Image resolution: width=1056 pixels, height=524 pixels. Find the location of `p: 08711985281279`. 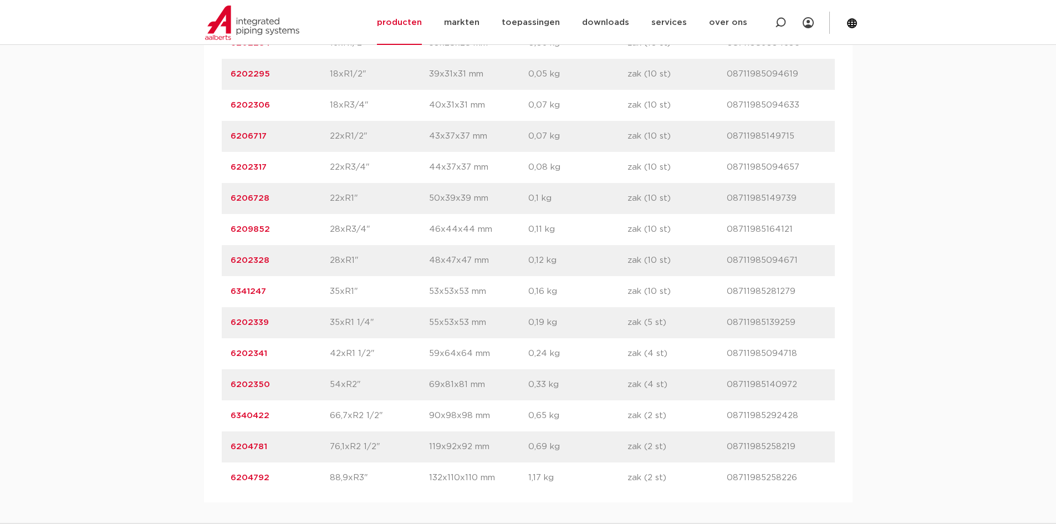

p: 08711985281279 is located at coordinates (776, 292).